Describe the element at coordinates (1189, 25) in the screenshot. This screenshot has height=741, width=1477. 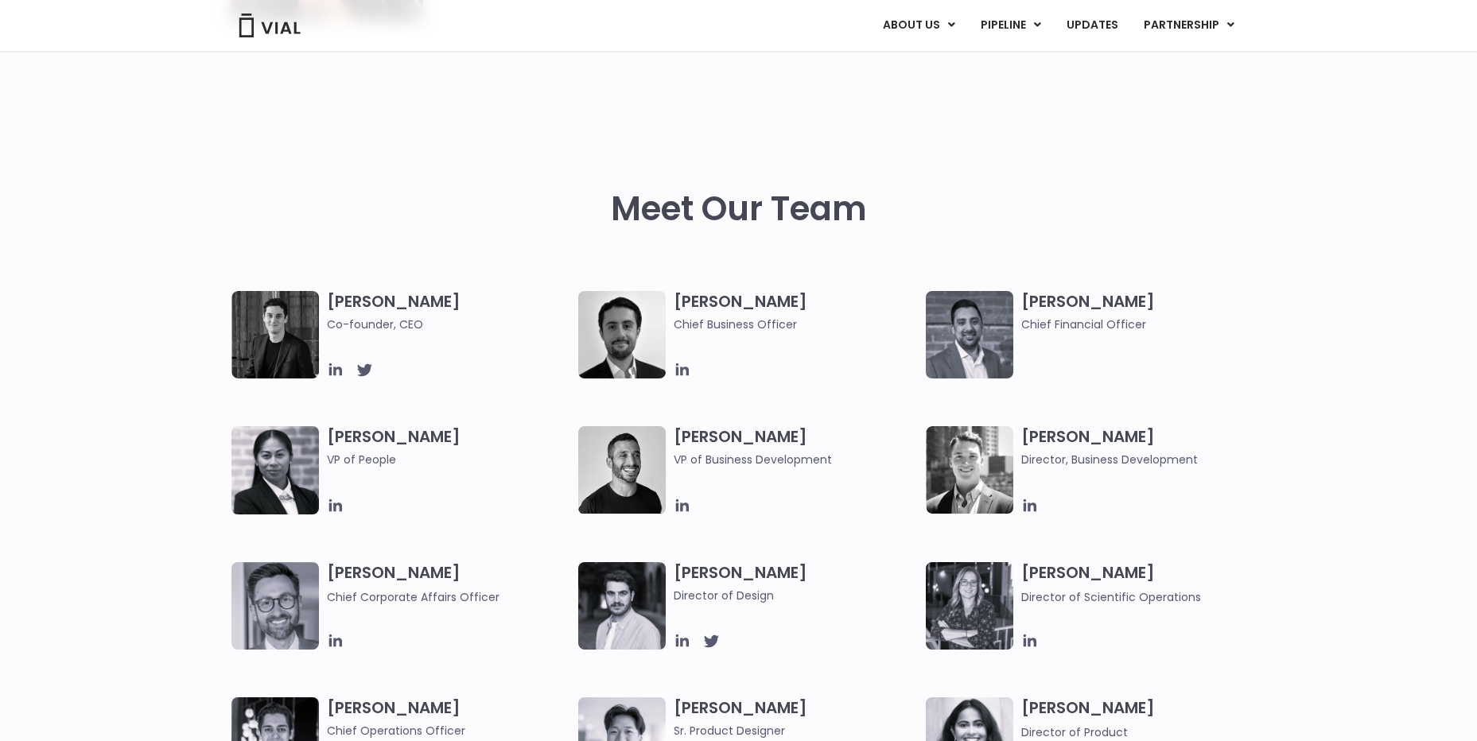
I see `a: PARTNERSHIPMenu Toggle` at that location.